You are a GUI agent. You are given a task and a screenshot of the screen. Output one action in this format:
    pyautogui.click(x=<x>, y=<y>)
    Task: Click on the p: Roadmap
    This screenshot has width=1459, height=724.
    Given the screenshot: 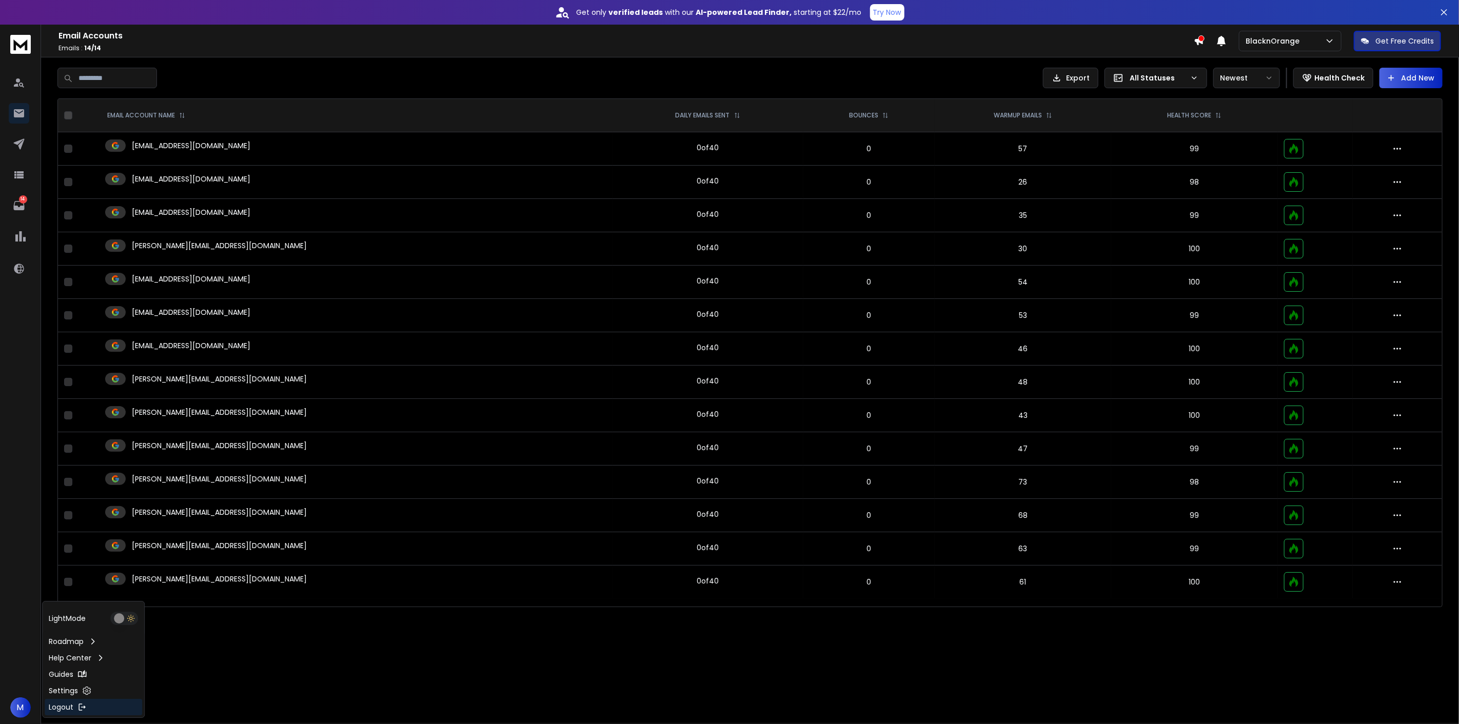 What is the action you would take?
    pyautogui.click(x=66, y=642)
    